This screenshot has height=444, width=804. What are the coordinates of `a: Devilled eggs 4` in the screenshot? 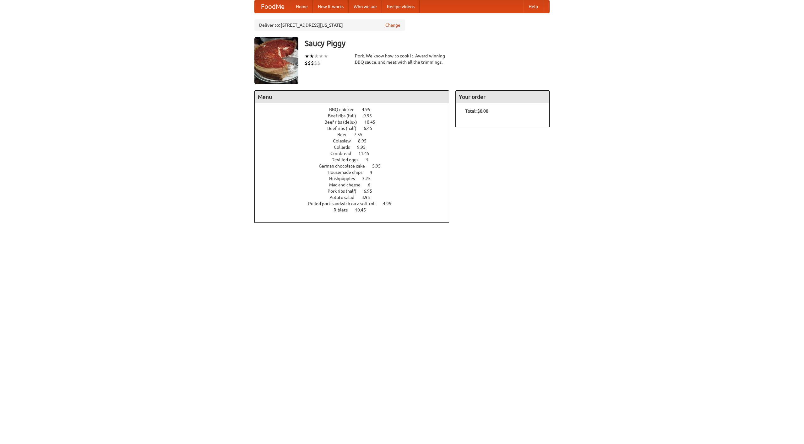 It's located at (356, 160).